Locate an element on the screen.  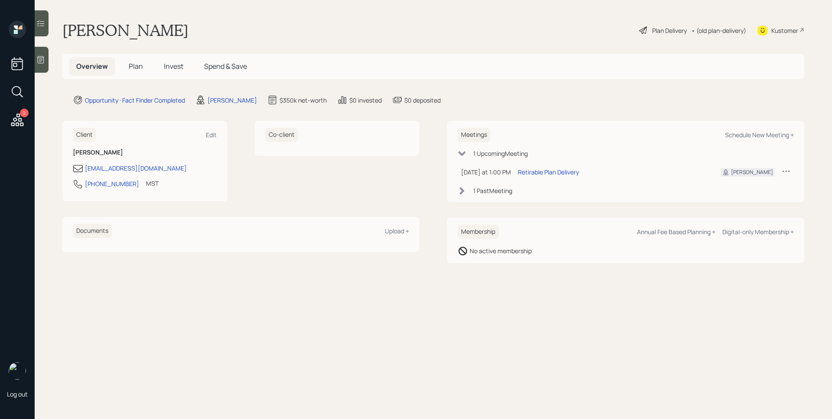
div: Retirable Plan Delivery is located at coordinates (548, 172).